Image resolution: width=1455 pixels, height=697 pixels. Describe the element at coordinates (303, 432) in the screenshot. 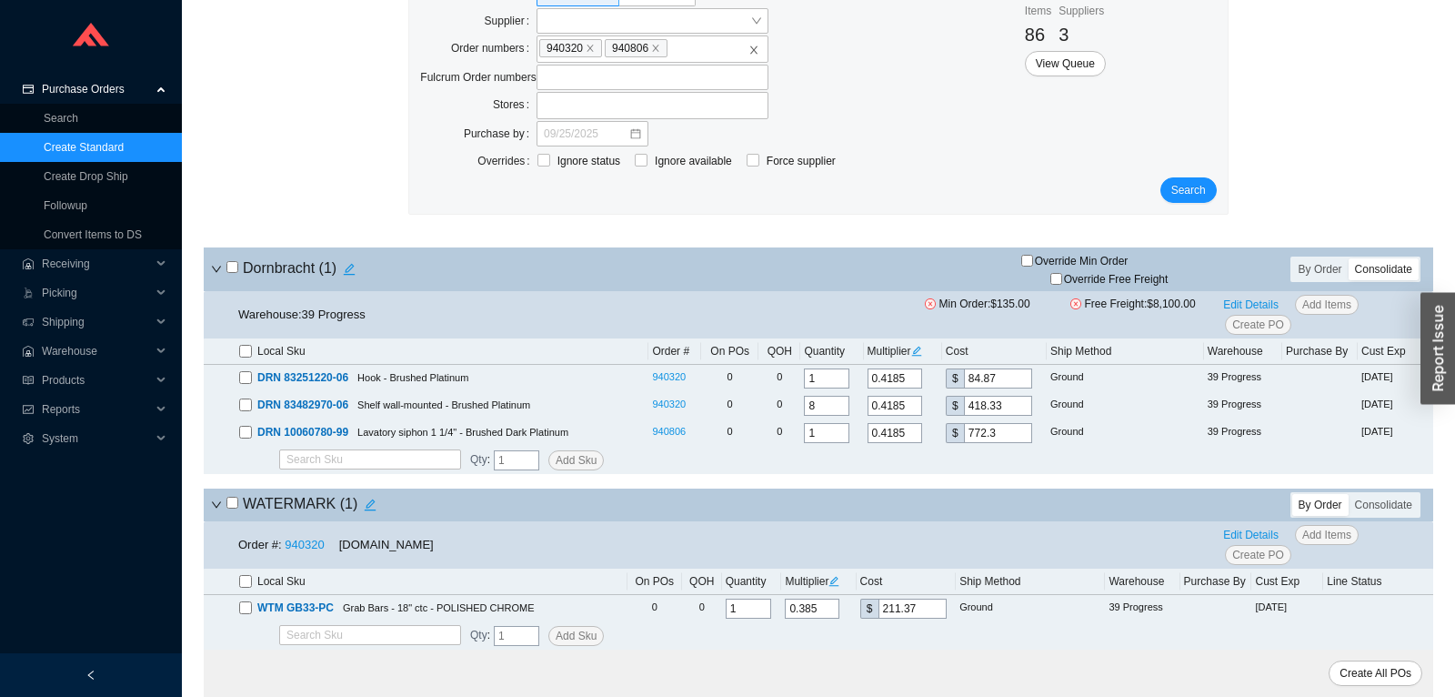

I see `span: DRN 10060780-99` at that location.